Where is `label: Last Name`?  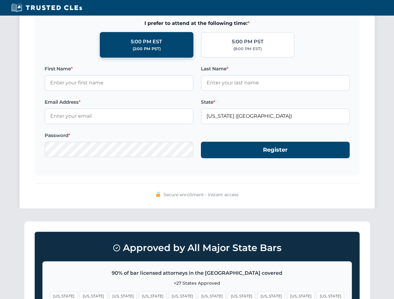
label: Last Name is located at coordinates (275, 69).